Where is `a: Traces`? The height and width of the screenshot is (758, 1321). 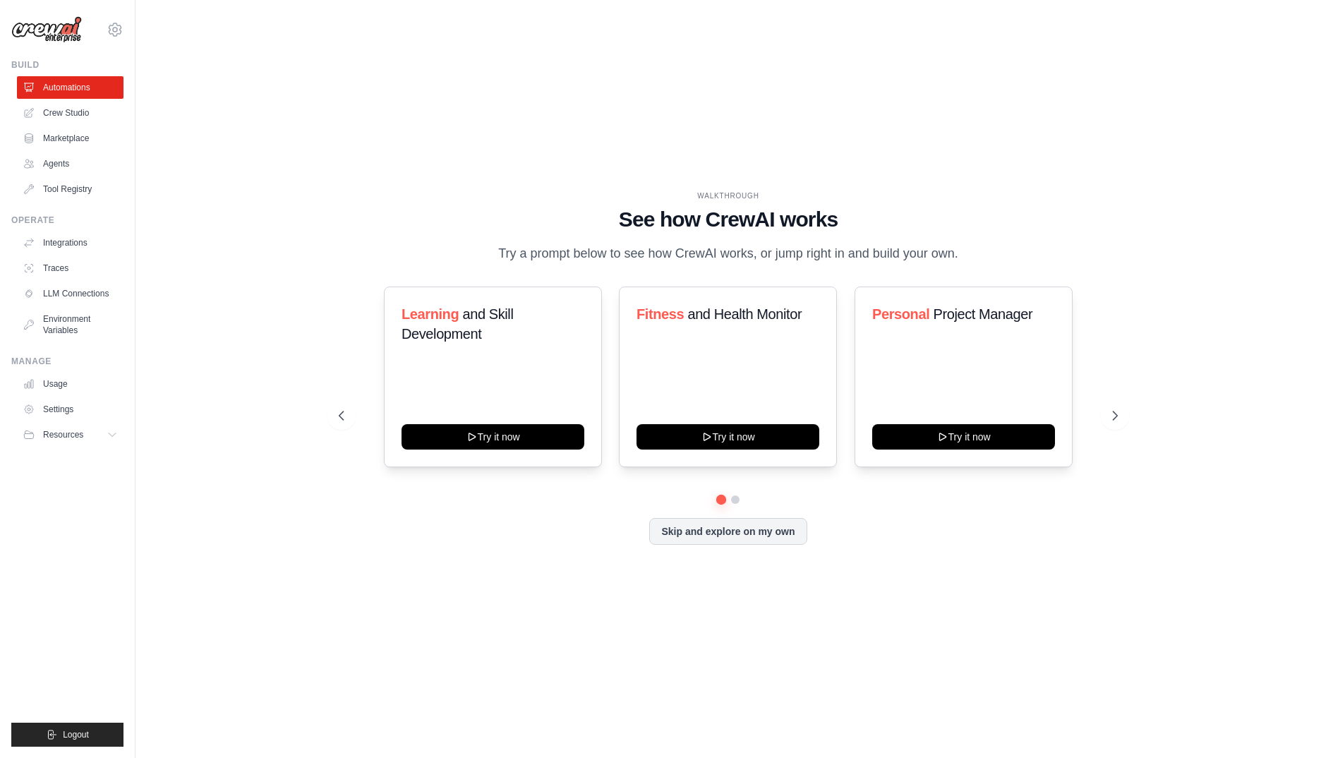
a: Traces is located at coordinates (70, 268).